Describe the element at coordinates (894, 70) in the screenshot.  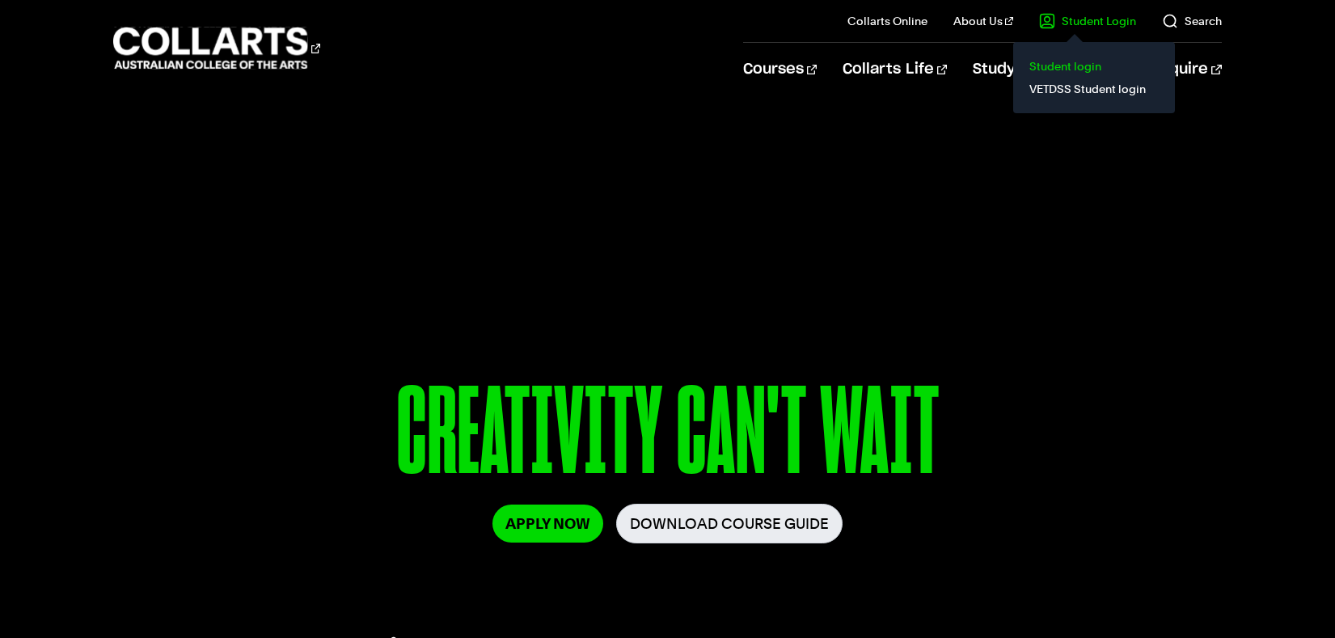
I see `a: Collarts Life` at that location.